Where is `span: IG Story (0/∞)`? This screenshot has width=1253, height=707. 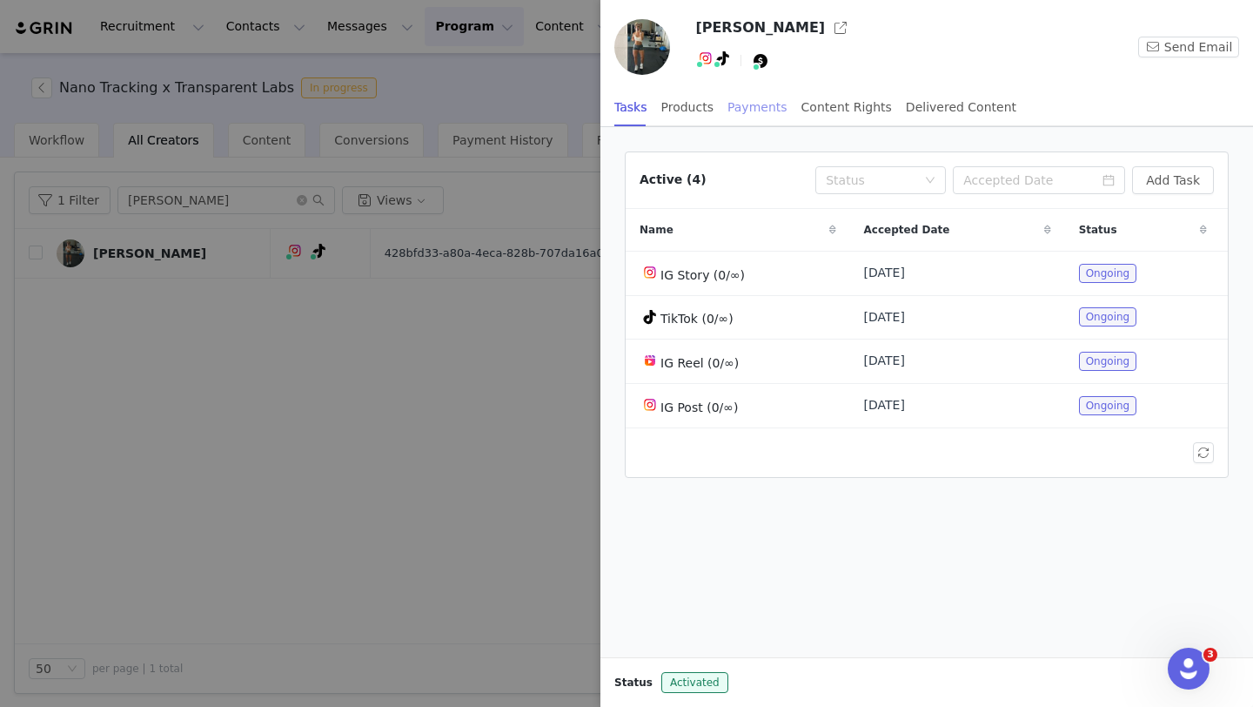
span: IG Story (0/∞) is located at coordinates (702, 275).